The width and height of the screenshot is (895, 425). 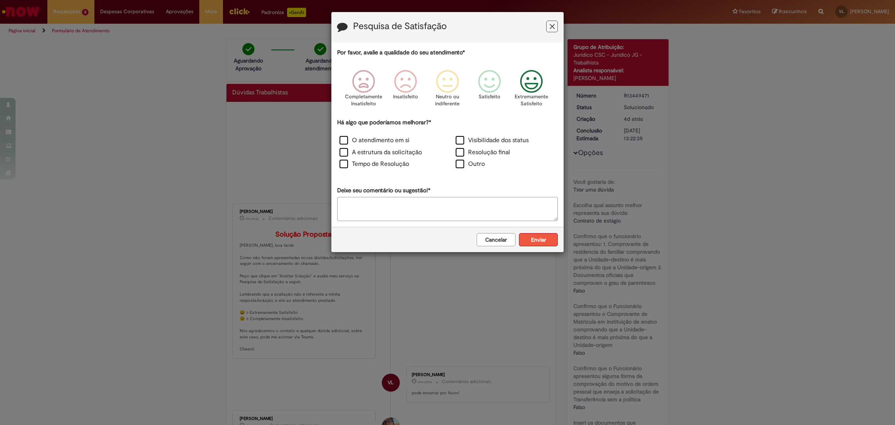 I want to click on p: Satisfeito, so click(x=489, y=97).